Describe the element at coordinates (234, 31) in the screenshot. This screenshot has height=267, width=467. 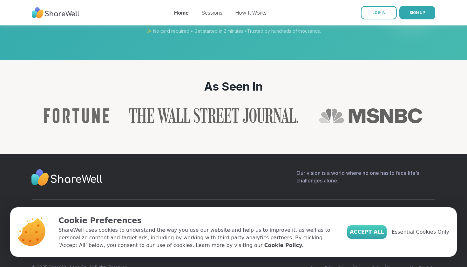
I see `p: ✨ No card required • Get started in 2 minutes • Trusted by hundreds of thousands.` at that location.